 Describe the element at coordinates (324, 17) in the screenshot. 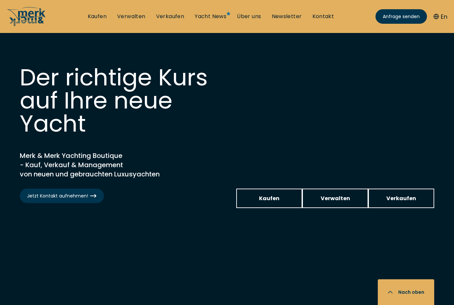

I see `a: Kontakt` at that location.